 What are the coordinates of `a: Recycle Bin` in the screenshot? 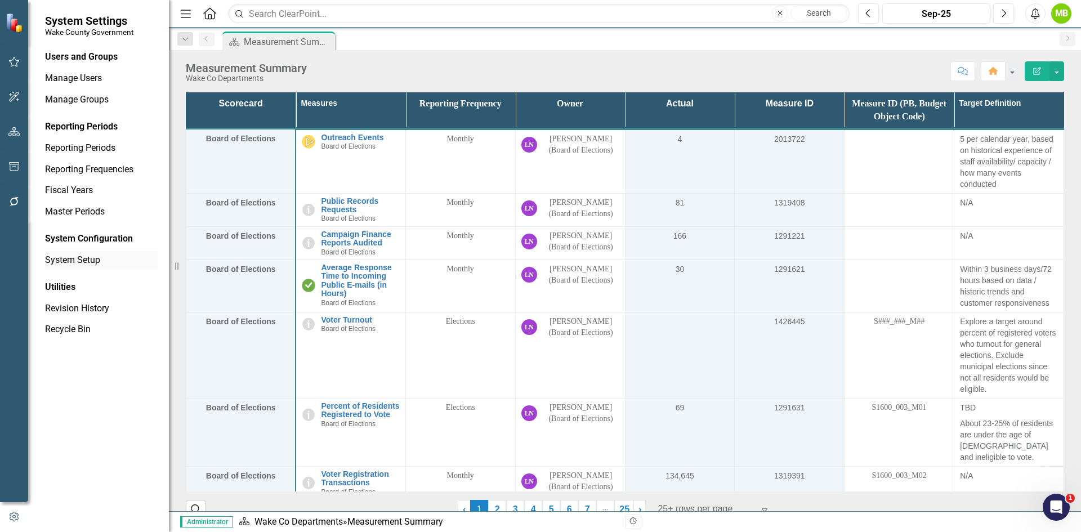 It's located at (101, 329).